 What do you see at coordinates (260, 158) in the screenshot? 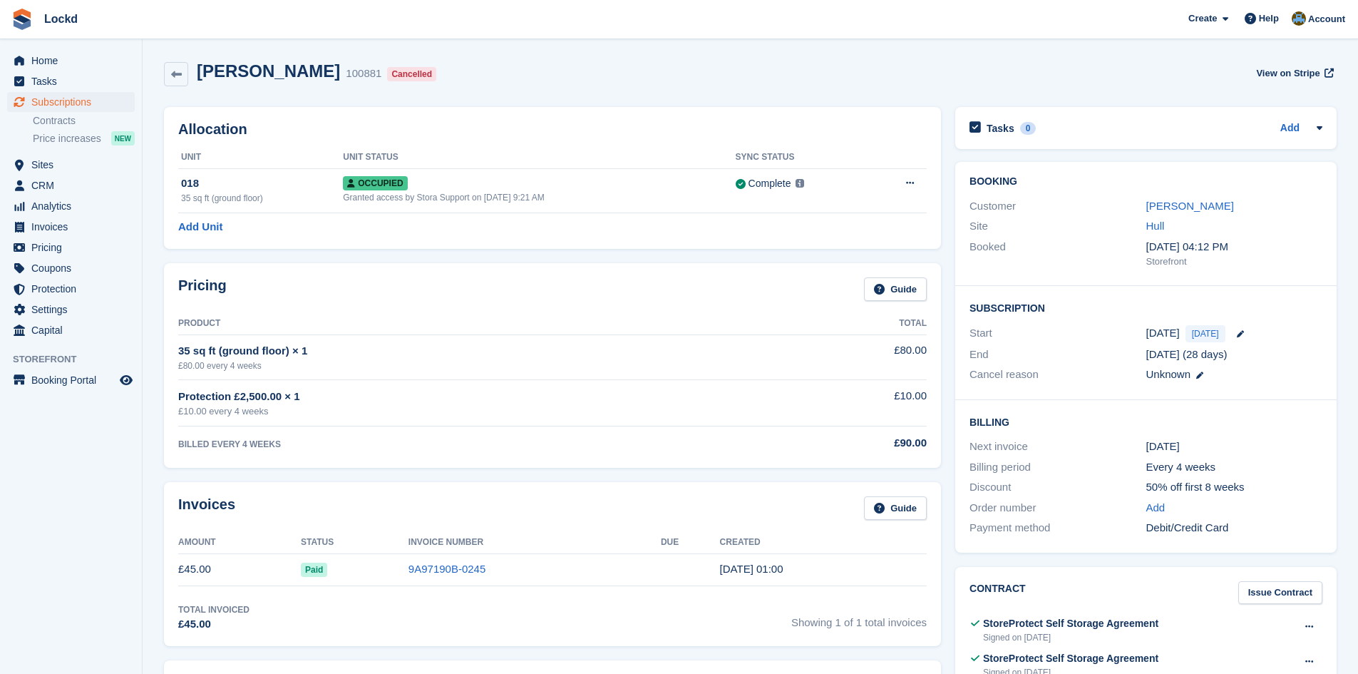
I see `th: Unit` at bounding box center [260, 158].